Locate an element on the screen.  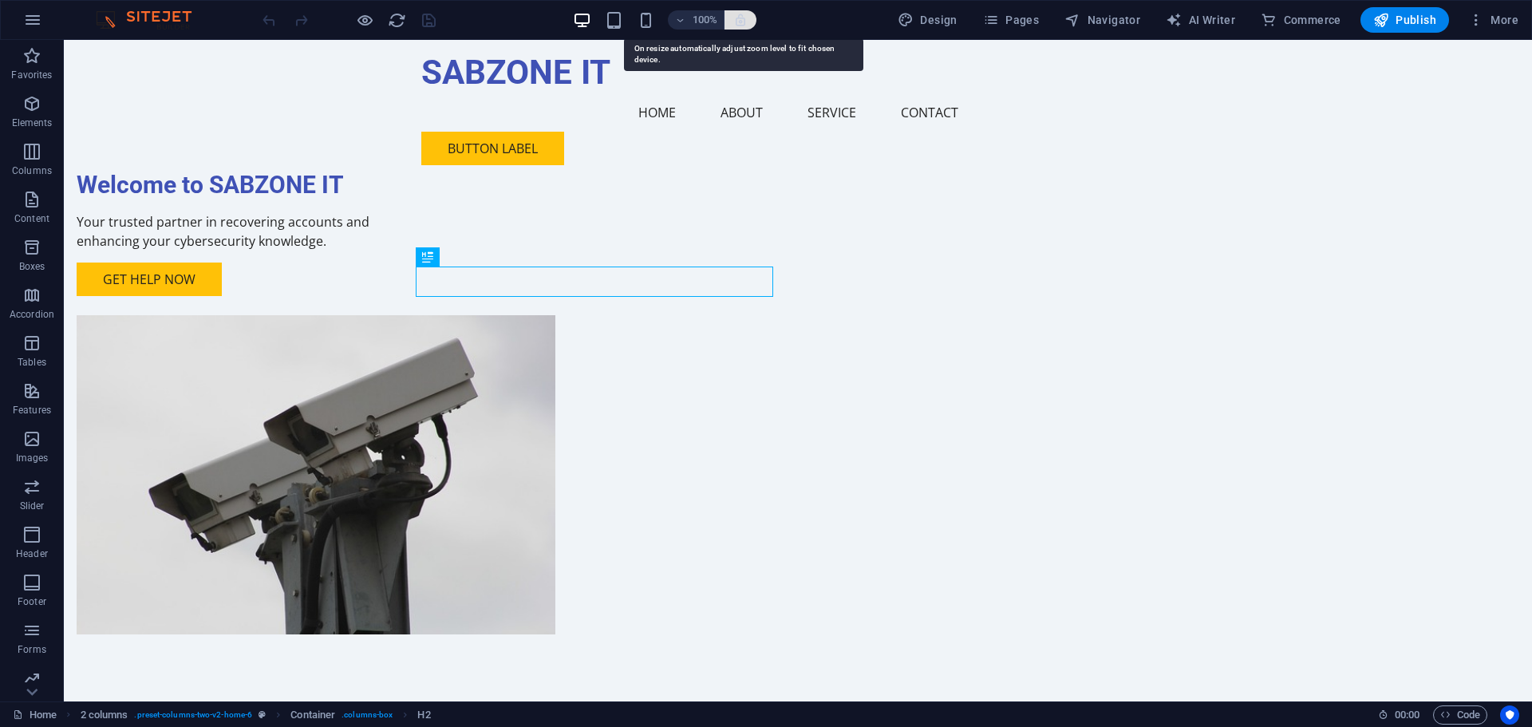
p: Tables is located at coordinates (32, 362).